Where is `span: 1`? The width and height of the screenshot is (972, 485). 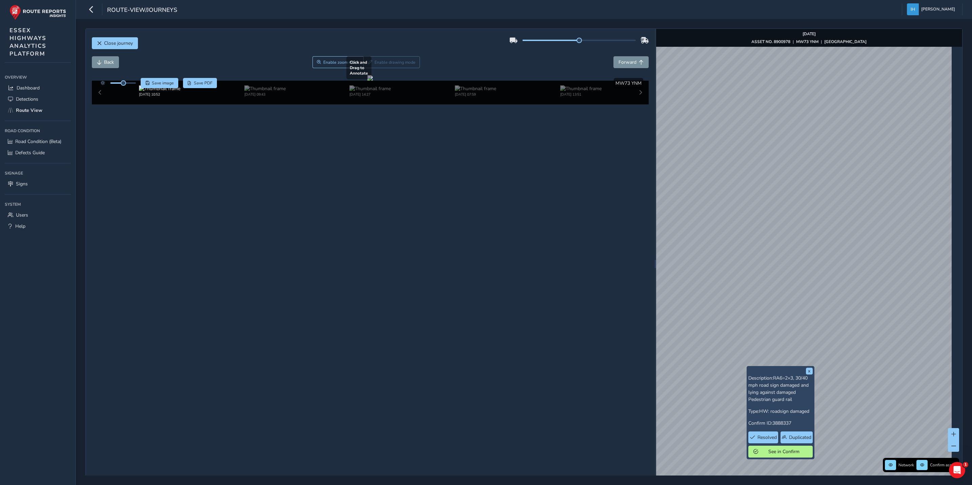
span: 1 is located at coordinates (966, 465).